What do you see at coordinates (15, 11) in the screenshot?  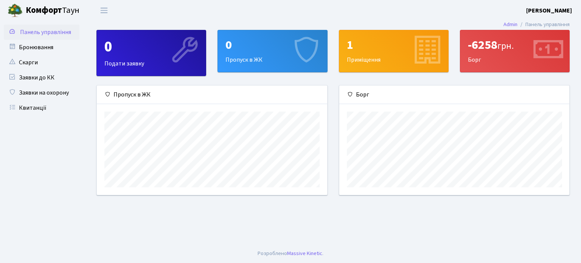 I see `img: logo.png` at bounding box center [15, 11].